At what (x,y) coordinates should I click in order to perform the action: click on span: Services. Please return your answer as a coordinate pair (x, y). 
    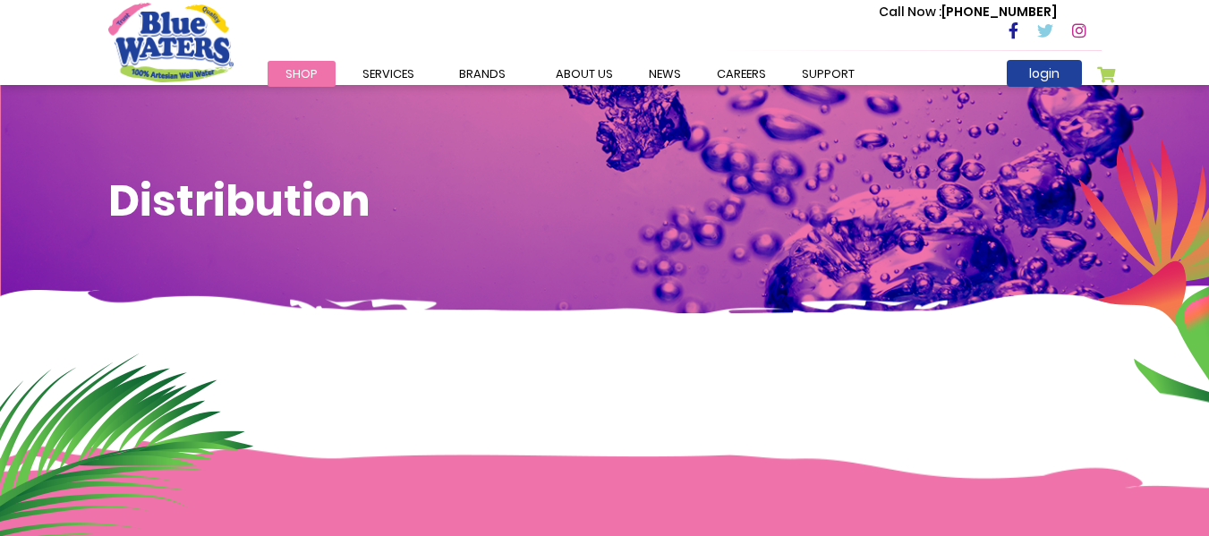
    Looking at the image, I should click on (388, 73).